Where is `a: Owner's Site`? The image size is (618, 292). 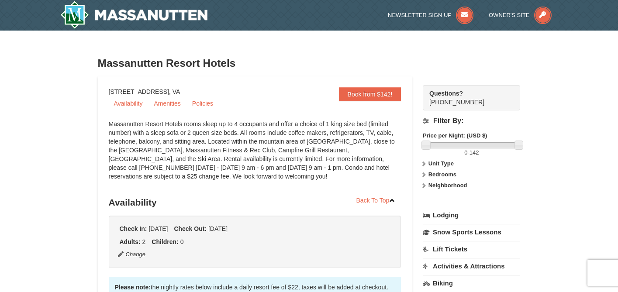 a: Owner's Site is located at coordinates (520, 15).